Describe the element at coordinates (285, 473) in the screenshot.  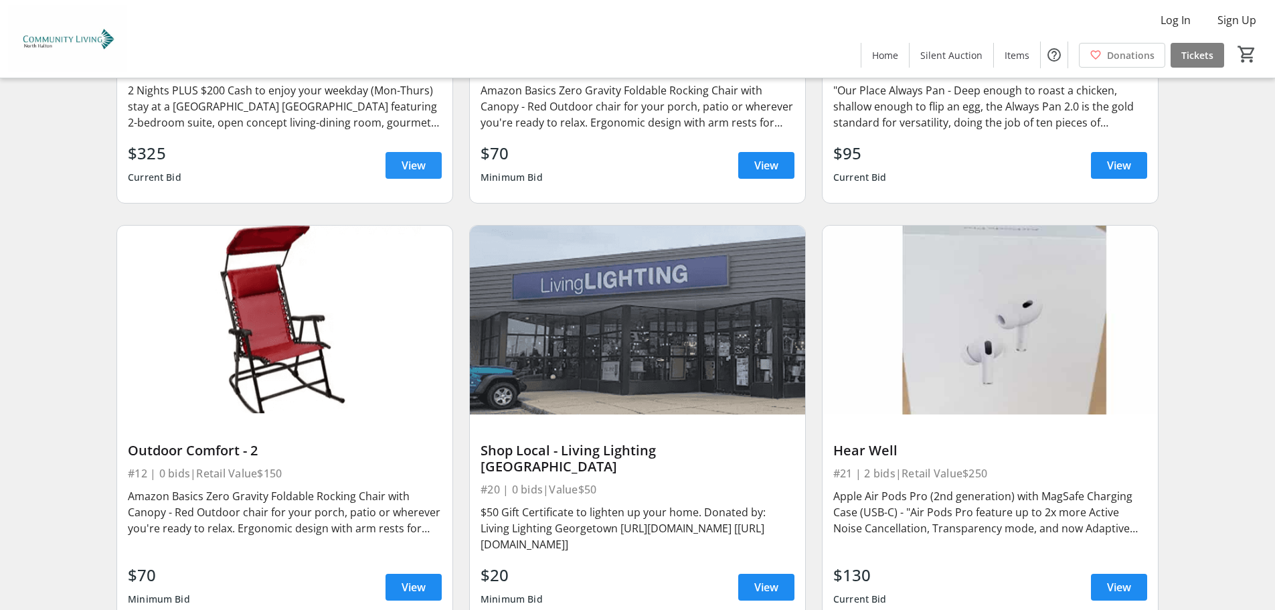
I see `div: #12 | 0 bids | Retail Value $150` at that location.